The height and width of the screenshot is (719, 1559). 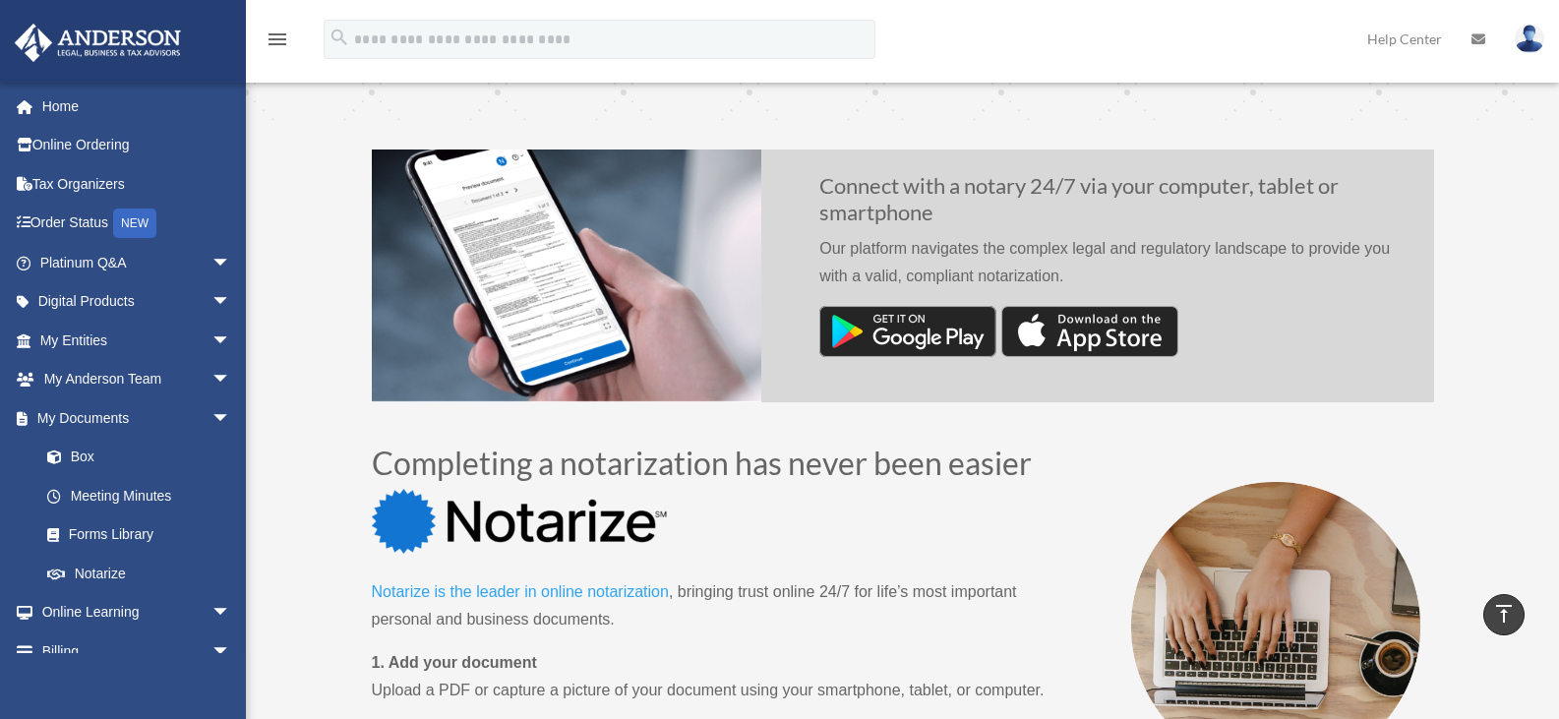 What do you see at coordinates (277, 39) in the screenshot?
I see `i: menu` at bounding box center [277, 39].